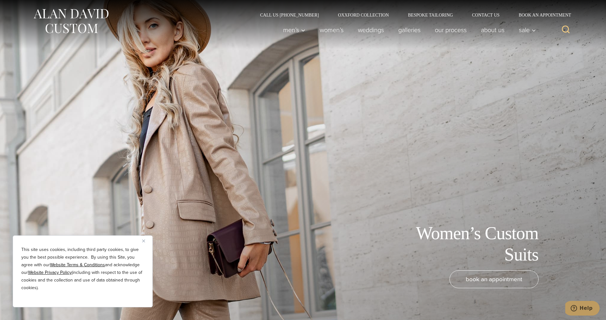 The width and height of the screenshot is (606, 320). What do you see at coordinates (77, 264) in the screenshot?
I see `a: Website Terms & Conditions` at bounding box center [77, 264].